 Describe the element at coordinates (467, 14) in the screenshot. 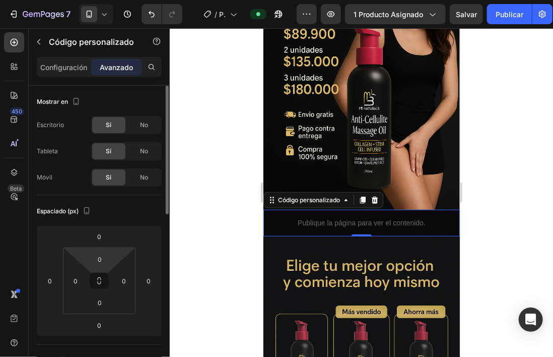

I see `span: Salvar` at that location.